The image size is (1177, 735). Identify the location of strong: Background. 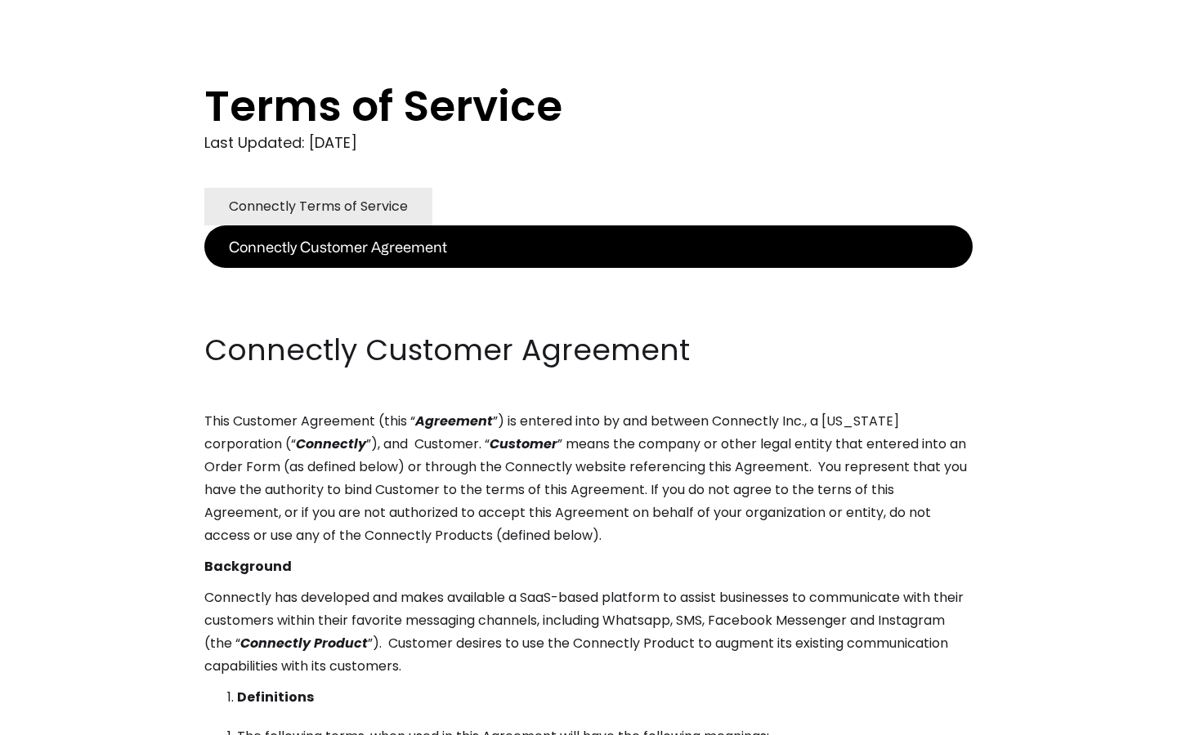
(248, 566).